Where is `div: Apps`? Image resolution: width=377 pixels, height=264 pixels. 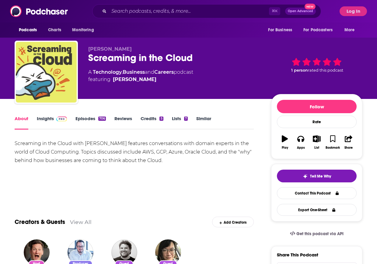 div: Apps is located at coordinates (301, 148).